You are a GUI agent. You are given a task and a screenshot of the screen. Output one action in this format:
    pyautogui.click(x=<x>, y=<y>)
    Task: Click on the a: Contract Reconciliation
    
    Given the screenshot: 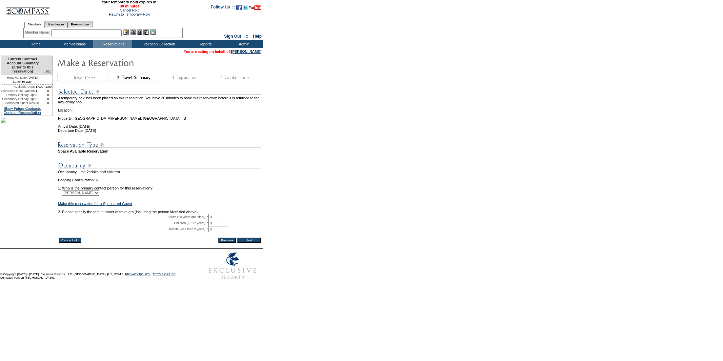 What is the action you would take?
    pyautogui.click(x=22, y=112)
    